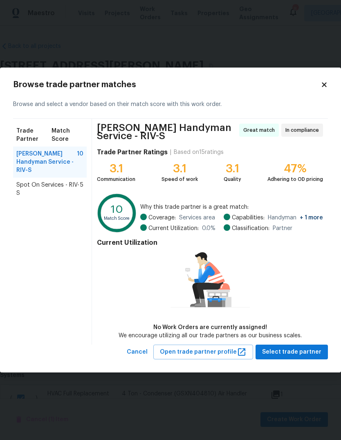 The image size is (341, 440). I want to click on span: 10, so click(80, 162).